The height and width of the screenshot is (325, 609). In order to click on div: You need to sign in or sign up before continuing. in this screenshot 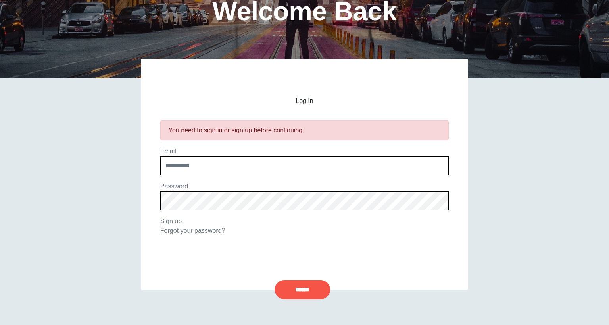, I will do `click(304, 130)`.